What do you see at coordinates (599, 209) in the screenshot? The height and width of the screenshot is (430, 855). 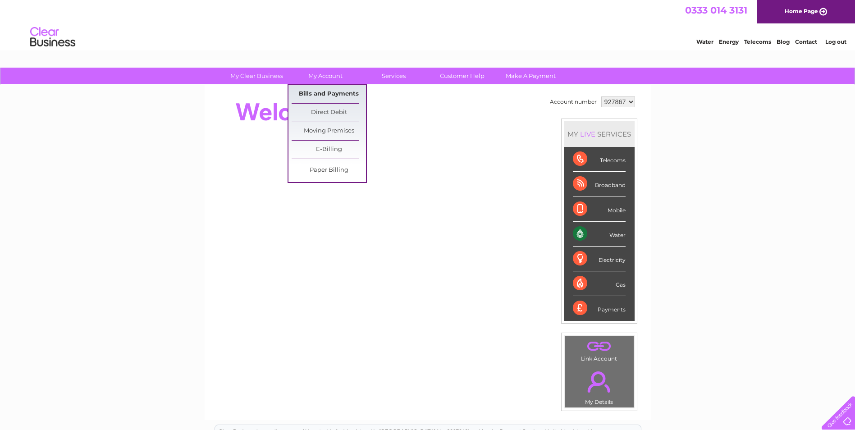 I see `div: Mobile` at bounding box center [599, 209].